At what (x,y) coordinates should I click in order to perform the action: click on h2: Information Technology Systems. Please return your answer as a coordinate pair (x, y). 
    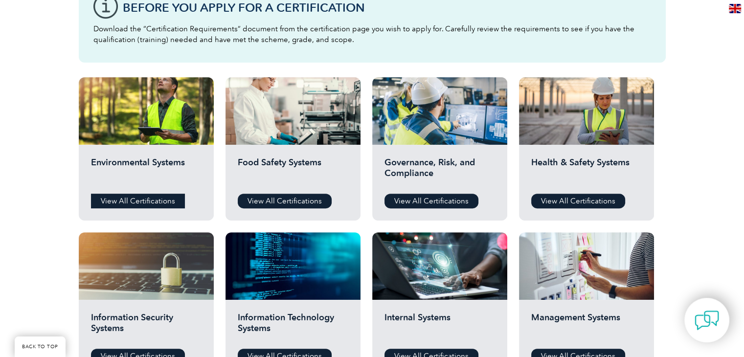
    Looking at the image, I should click on (293, 327).